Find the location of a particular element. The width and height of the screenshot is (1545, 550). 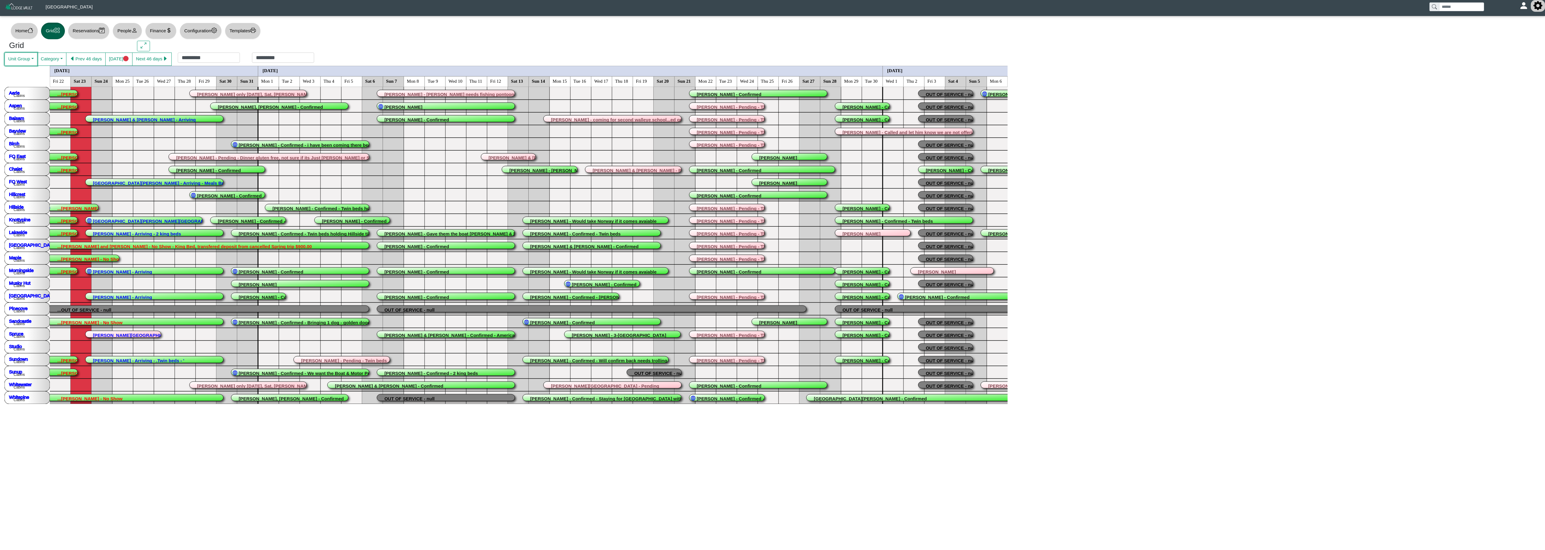

input: Check out is located at coordinates (283, 58).